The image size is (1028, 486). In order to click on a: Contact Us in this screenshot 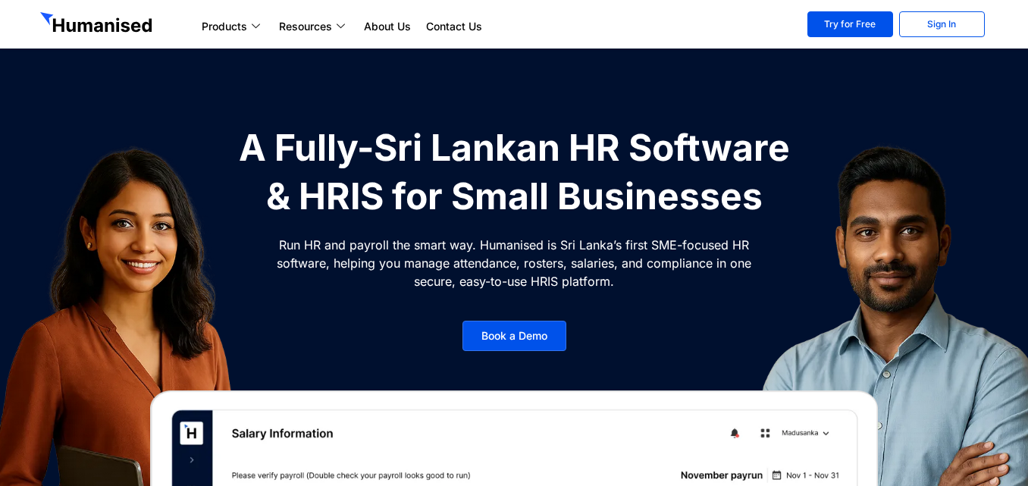, I will do `click(454, 27)`.